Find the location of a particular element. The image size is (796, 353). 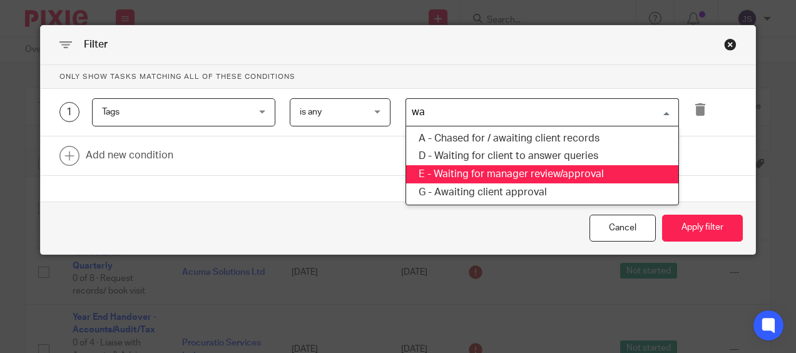

li: D - Waiting for client to answer queries is located at coordinates (542, 156).